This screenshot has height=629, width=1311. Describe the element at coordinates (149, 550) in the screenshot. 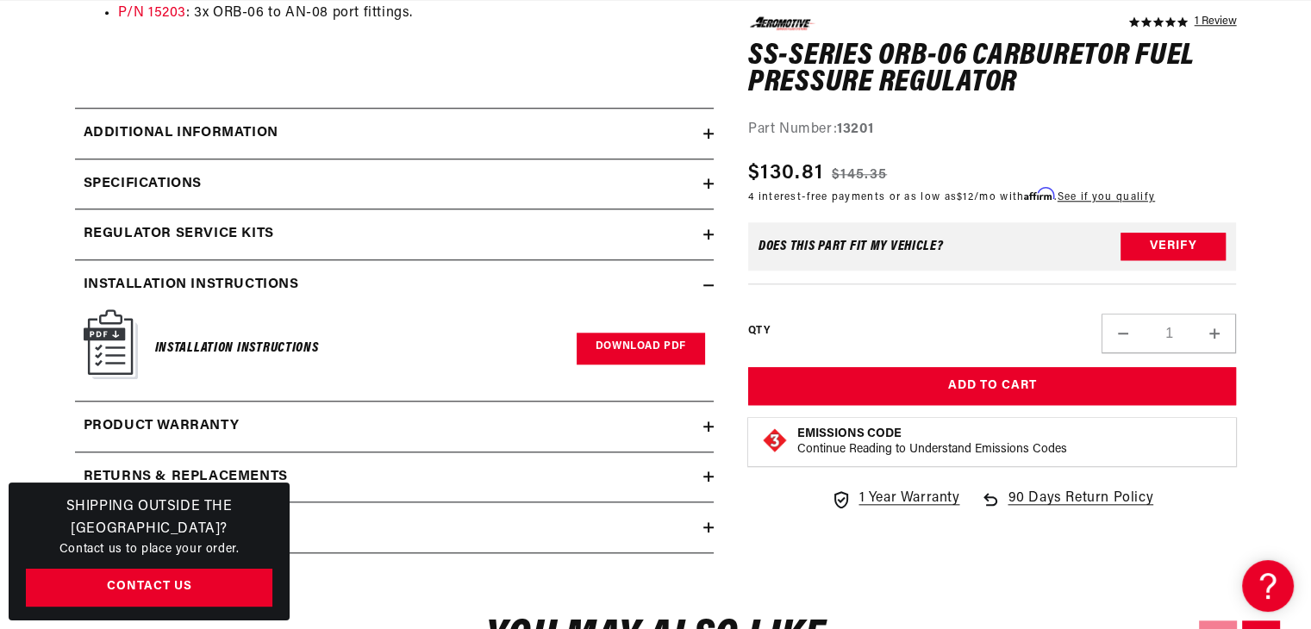

I see `p: Contact us to place your order.` at that location.